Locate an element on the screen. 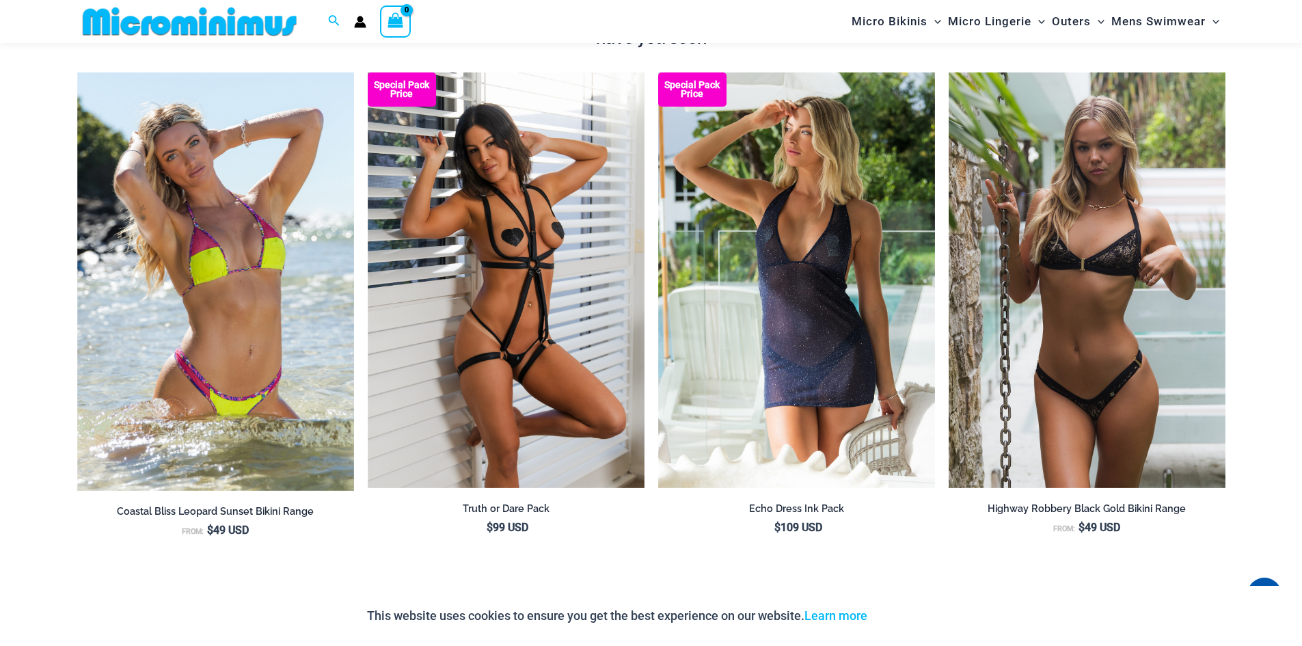 The image size is (1302, 646). a: Highway Robbery Black Gold Bikini Range is located at coordinates (1086, 511).